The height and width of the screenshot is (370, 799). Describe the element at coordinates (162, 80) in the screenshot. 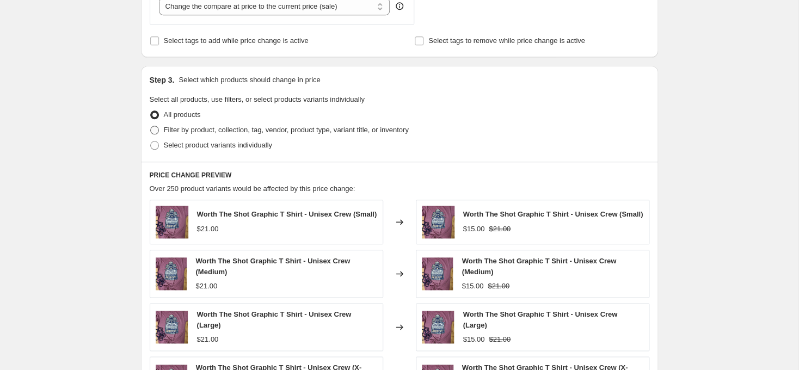

I see `h2: Step 3.` at that location.